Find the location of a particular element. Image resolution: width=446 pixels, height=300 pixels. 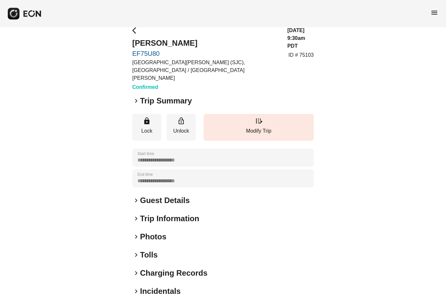

span: arrow_back_ios is located at coordinates (136, 30).